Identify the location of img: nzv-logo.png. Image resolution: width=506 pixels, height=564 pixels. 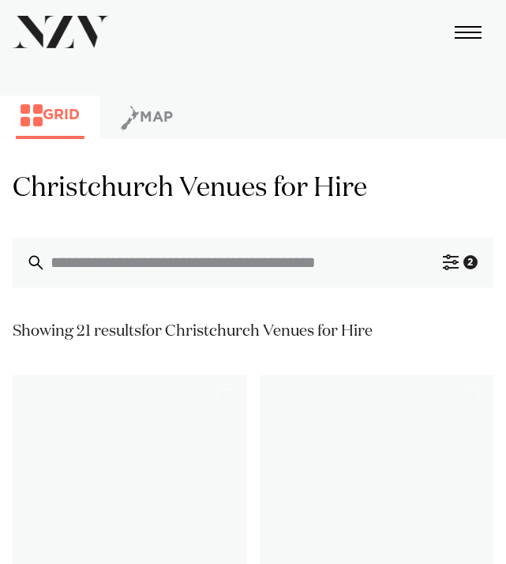
(61, 32).